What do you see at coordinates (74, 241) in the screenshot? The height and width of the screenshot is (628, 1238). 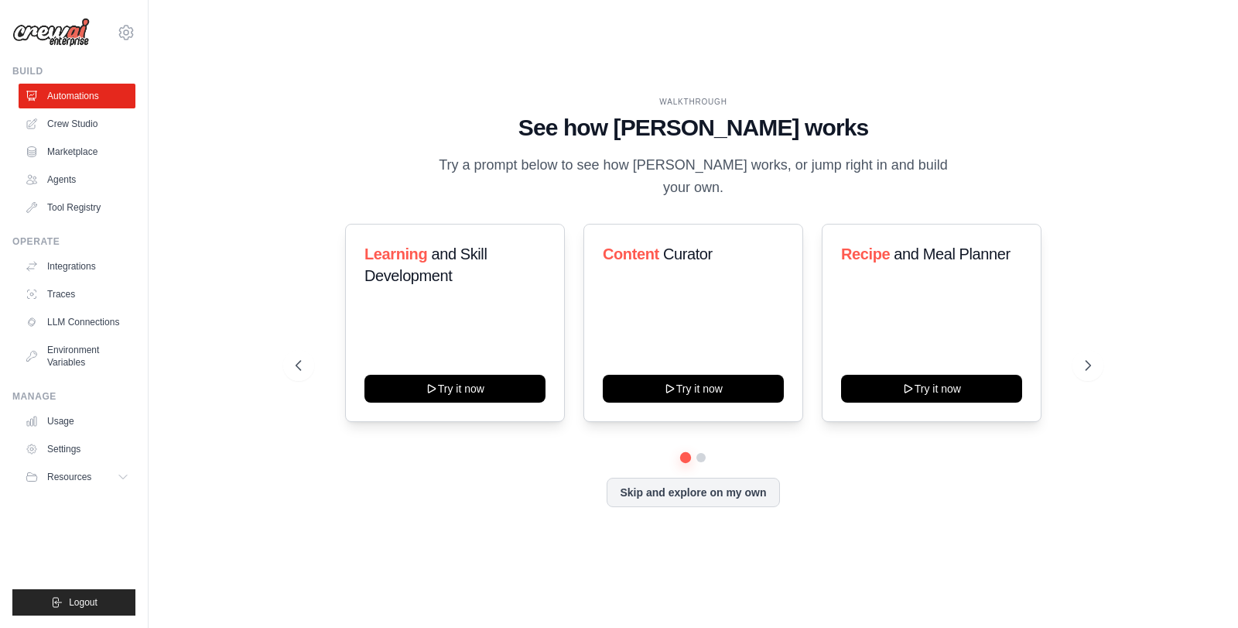 I see `div: Operate` at bounding box center [74, 241].